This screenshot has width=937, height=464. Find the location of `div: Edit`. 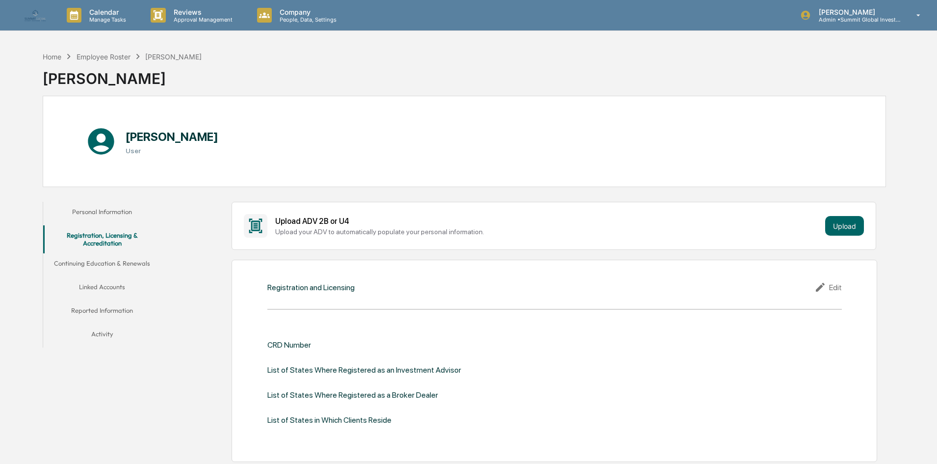

div: Edit is located at coordinates (829, 287).